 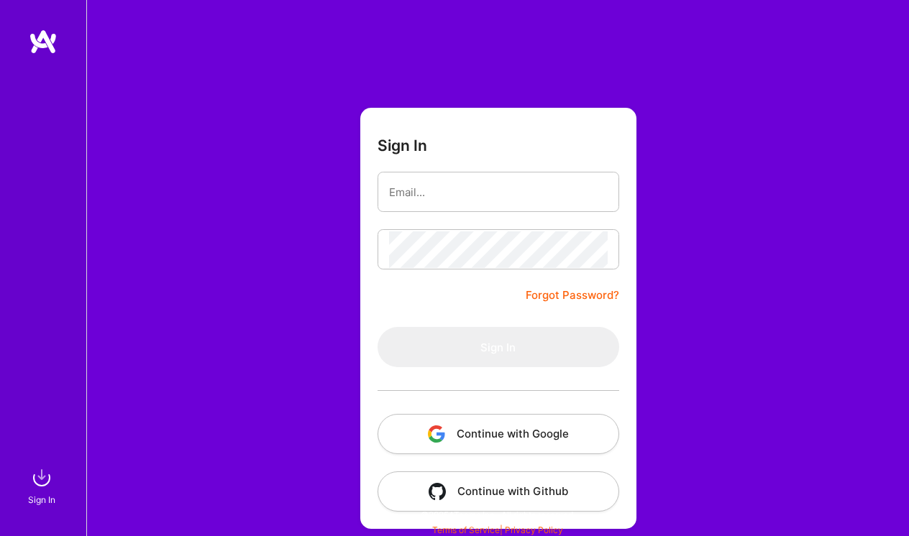 What do you see at coordinates (43, 485) in the screenshot?
I see `a: sign inSign In` at bounding box center [43, 485].